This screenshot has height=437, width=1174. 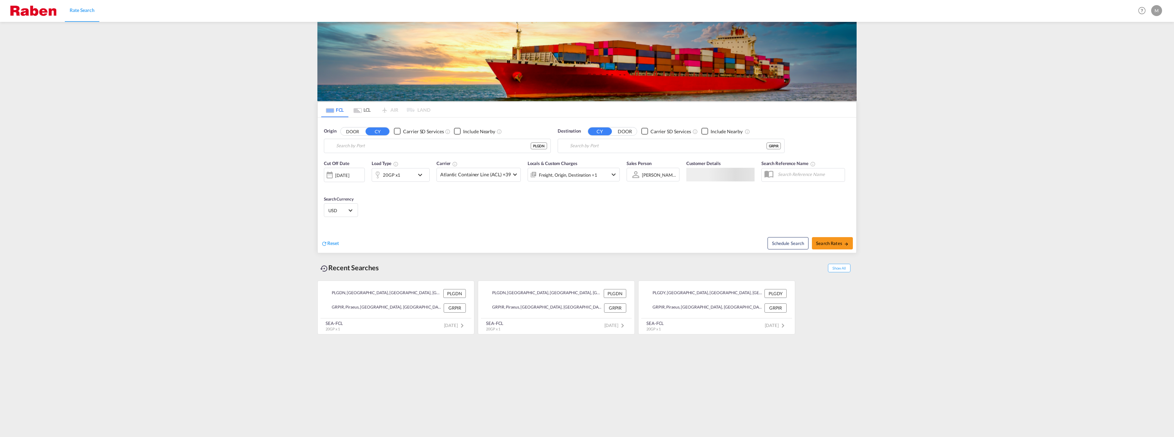 What do you see at coordinates (813, 164) in the screenshot?
I see `md-icon: Your search will be saved by the below given name` at bounding box center [813, 164].